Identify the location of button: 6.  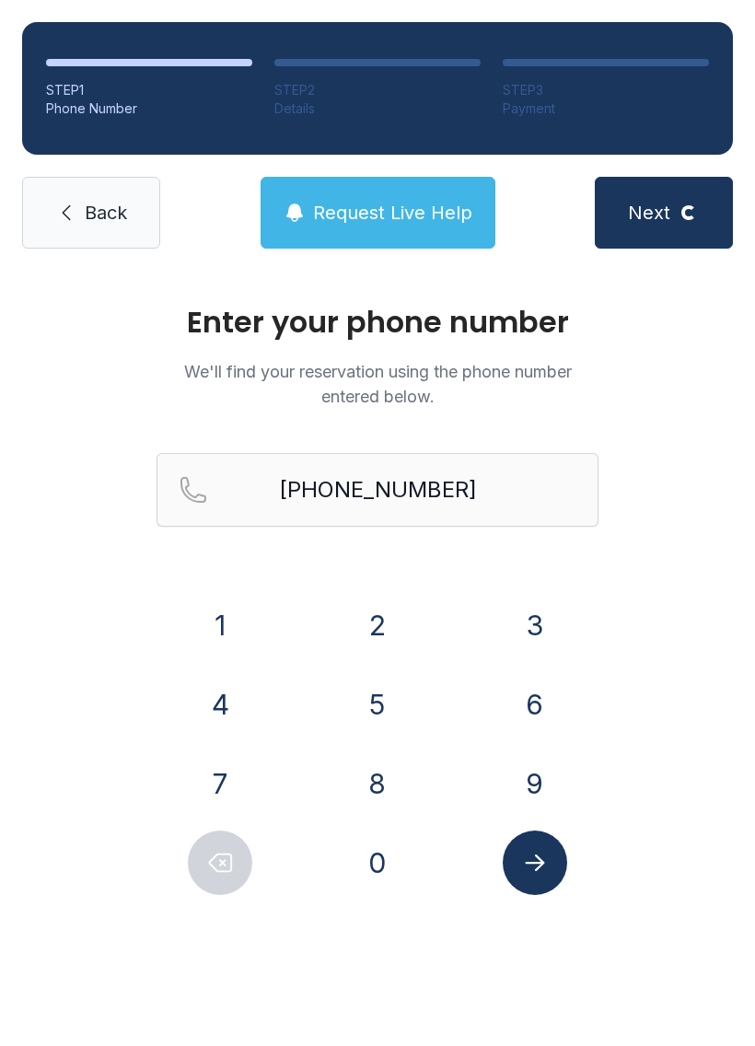
(535, 704).